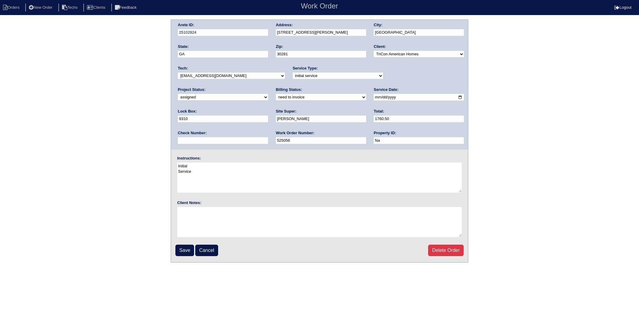 The width and height of the screenshot is (639, 319). I want to click on label: Arete ID:, so click(186, 25).